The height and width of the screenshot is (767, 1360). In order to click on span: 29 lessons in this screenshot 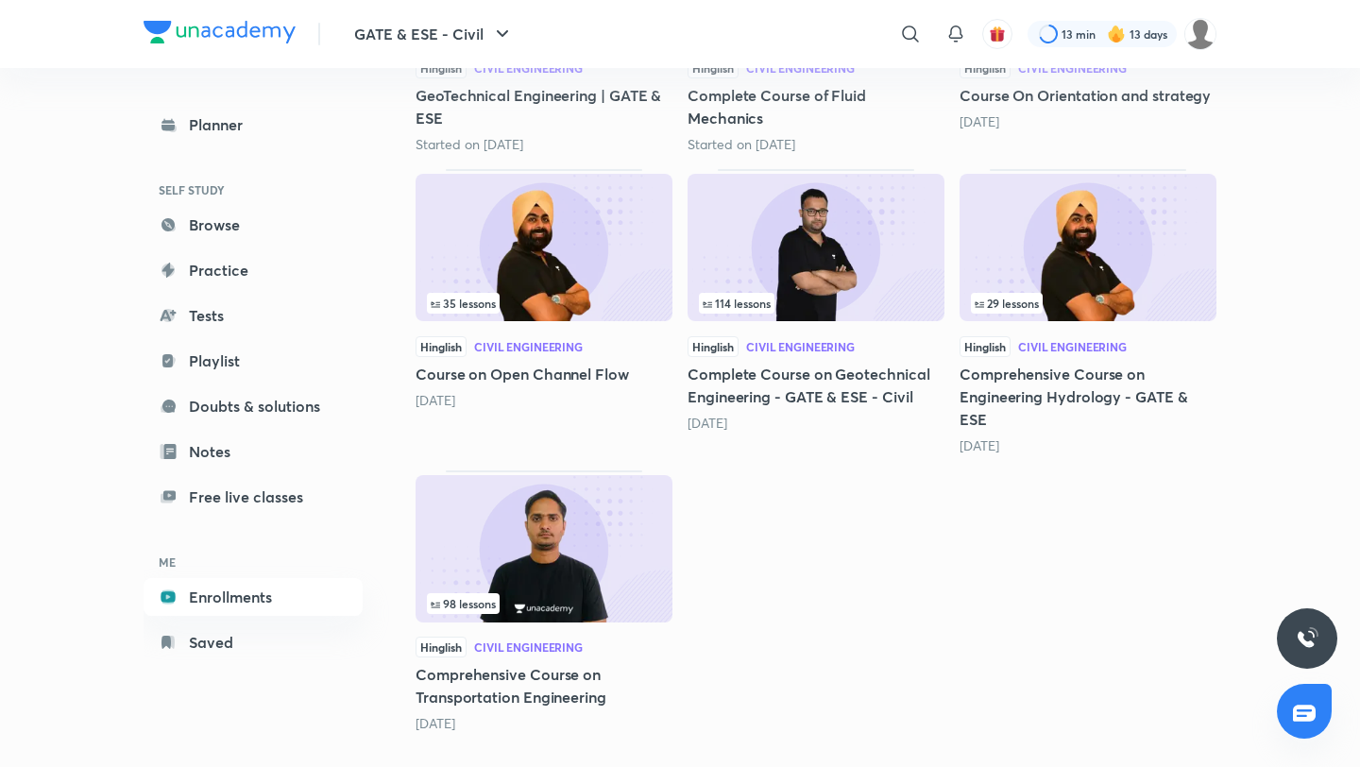, I will do `click(1007, 303)`.